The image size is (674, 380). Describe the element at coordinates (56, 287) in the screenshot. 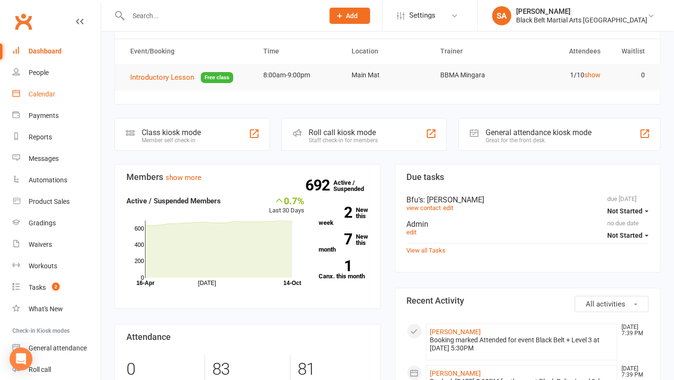

I see `a: Tasks 2` at that location.